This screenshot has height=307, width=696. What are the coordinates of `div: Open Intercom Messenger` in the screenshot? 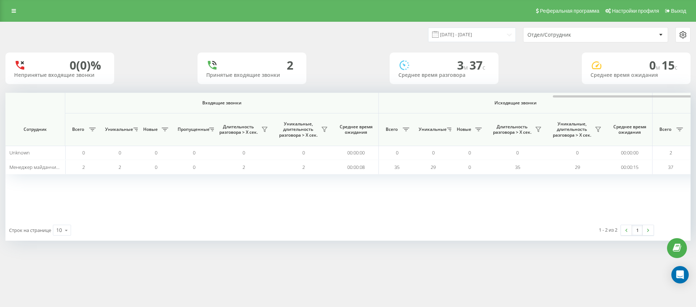 It's located at (680, 275).